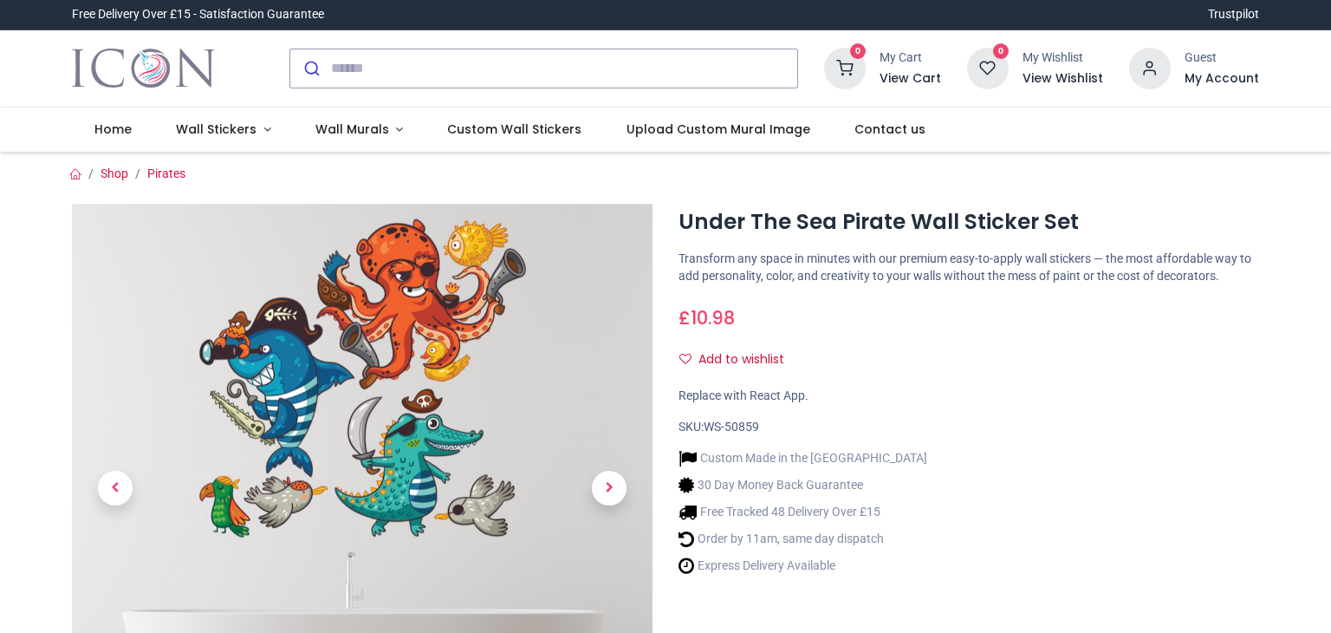  Describe the element at coordinates (514, 129) in the screenshot. I see `span: Custom Wall Stickers` at that location.